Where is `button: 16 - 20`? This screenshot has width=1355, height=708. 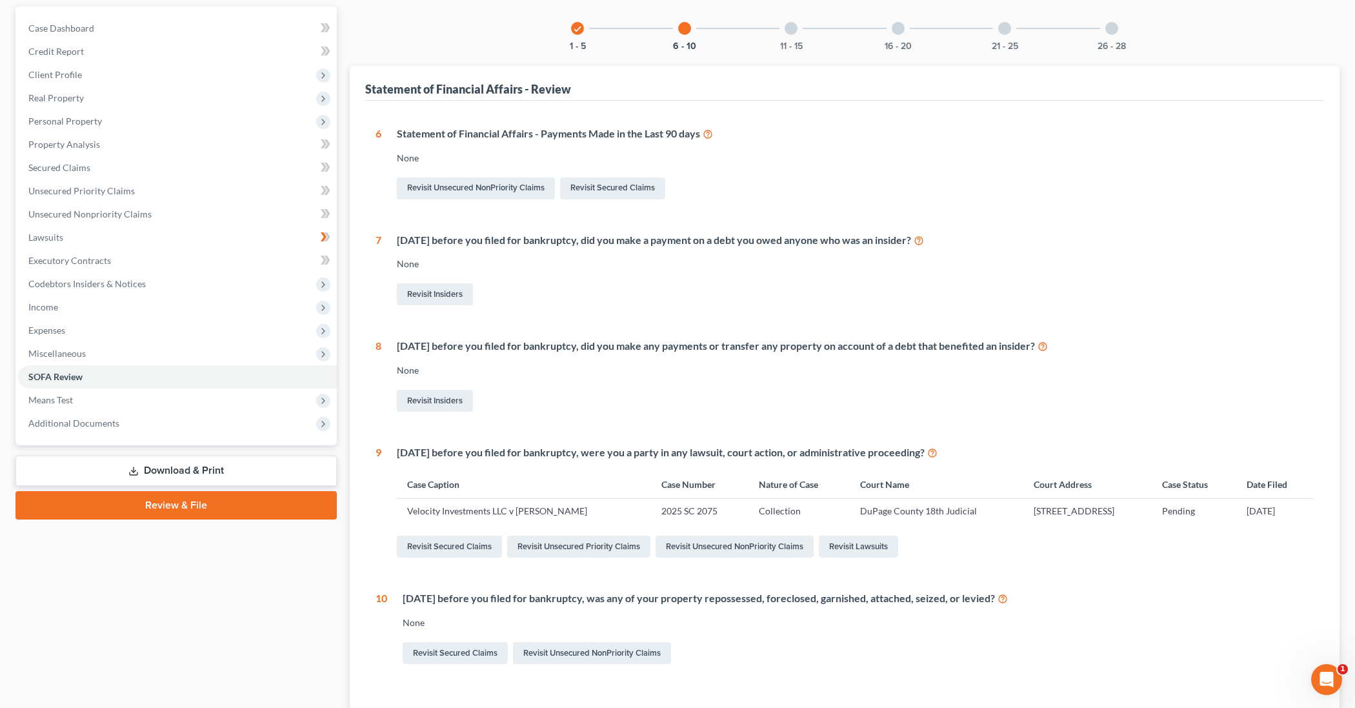
button: 16 - 20 is located at coordinates (898, 46).